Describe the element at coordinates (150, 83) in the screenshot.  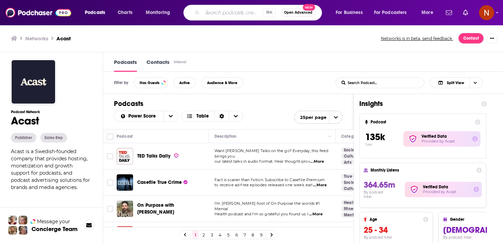
I see `span: Has Guests` at that location.